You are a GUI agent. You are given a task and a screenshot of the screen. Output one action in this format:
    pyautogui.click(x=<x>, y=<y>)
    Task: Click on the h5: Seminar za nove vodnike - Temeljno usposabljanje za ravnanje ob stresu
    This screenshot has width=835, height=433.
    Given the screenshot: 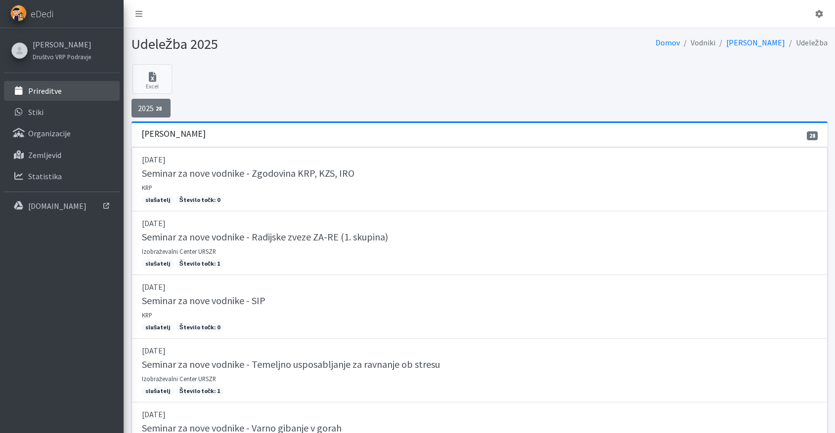 What is the action you would take?
    pyautogui.click(x=291, y=365)
    